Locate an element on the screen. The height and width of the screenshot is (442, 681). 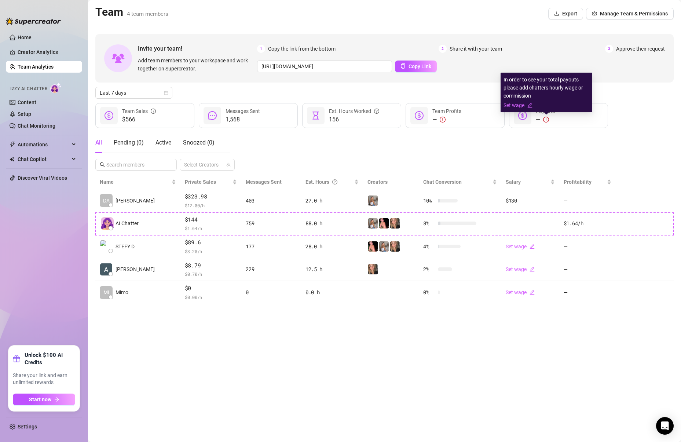
span: 8 % is located at coordinates (429, 223).